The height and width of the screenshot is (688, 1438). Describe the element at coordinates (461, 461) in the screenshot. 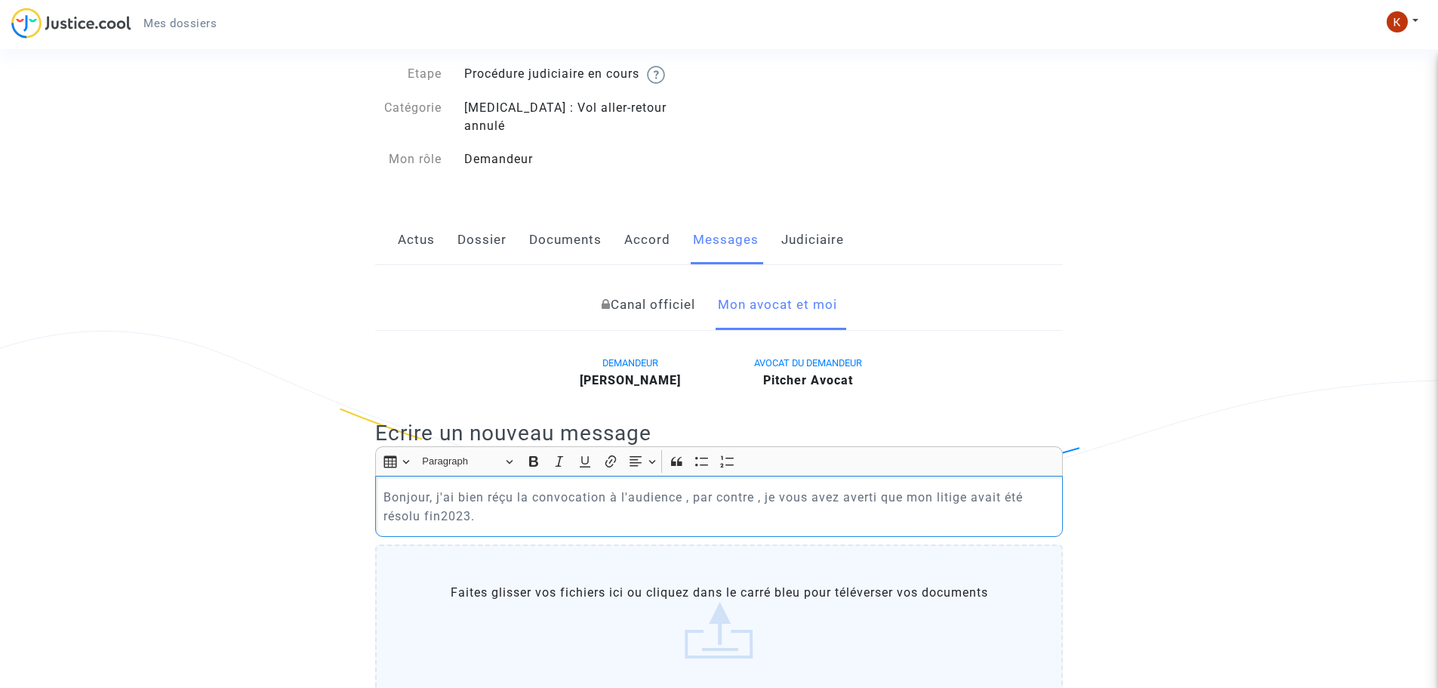

I see `span: Paragraph` at that location.